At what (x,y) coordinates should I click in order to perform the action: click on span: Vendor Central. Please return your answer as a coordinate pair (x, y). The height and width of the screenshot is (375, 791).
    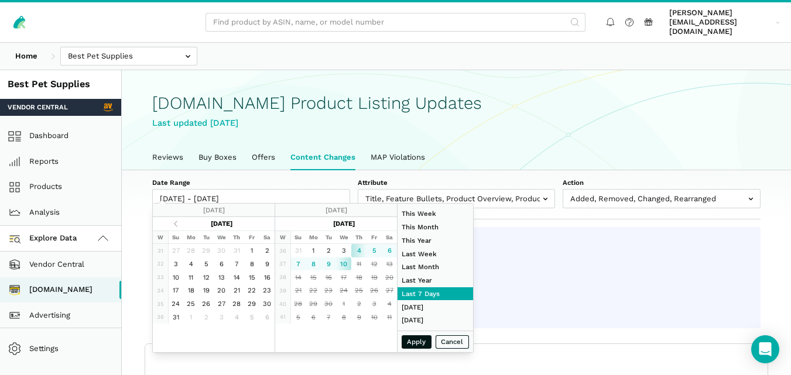
    Looking at the image, I should click on (37, 107).